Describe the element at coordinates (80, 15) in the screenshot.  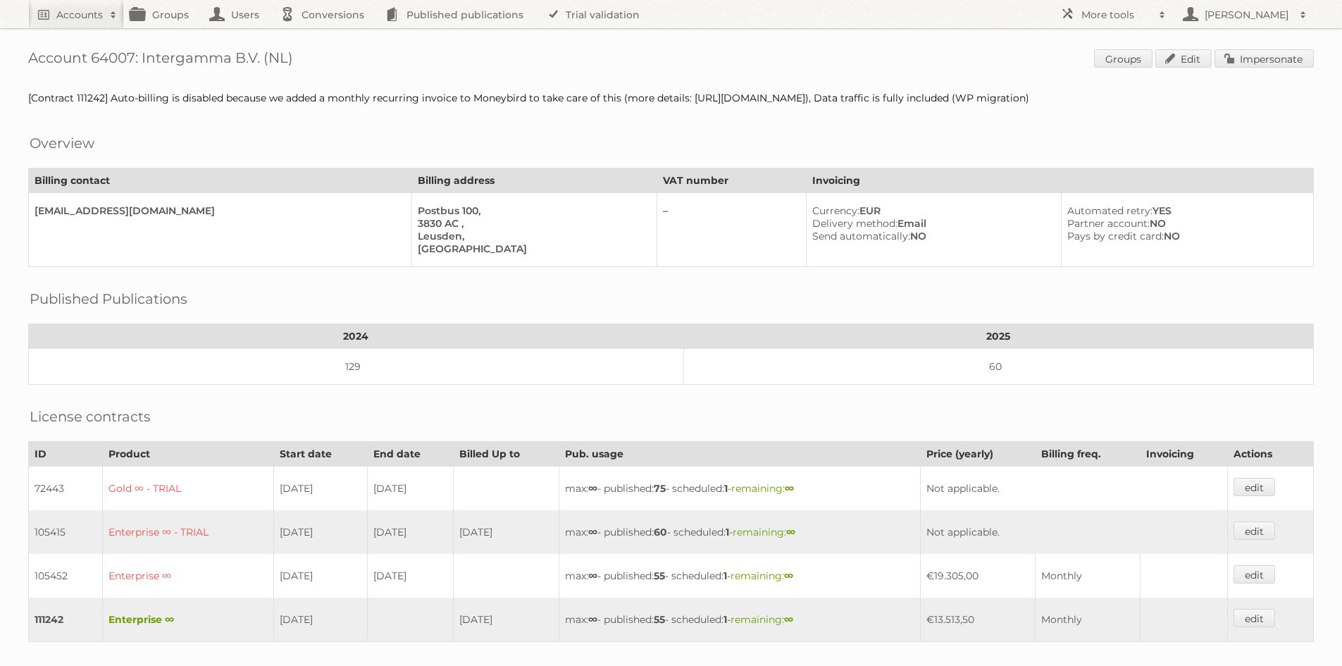
I see `h2: Accounts` at that location.